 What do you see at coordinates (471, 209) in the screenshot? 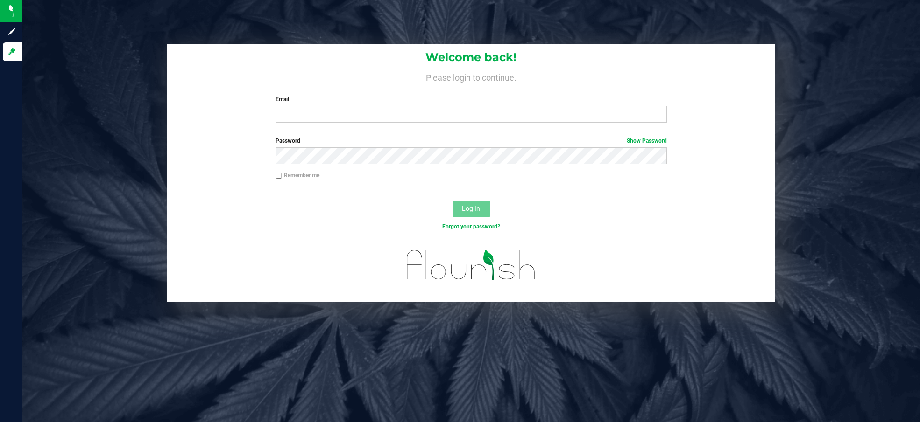
I see `button: Log In` at bounding box center [471, 209].